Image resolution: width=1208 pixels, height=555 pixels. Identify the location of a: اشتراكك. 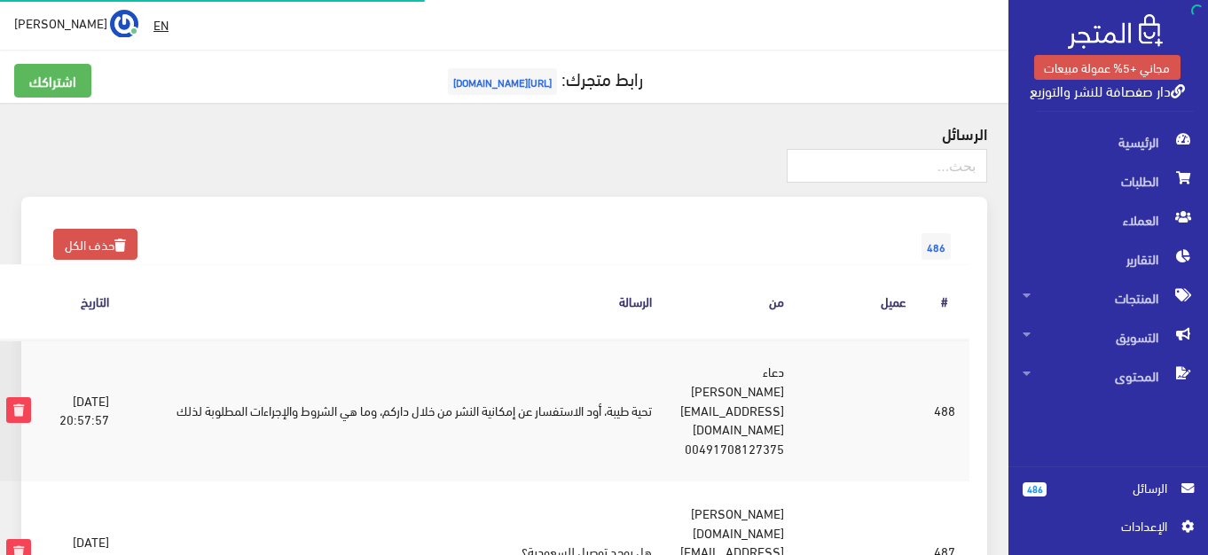
(52, 81).